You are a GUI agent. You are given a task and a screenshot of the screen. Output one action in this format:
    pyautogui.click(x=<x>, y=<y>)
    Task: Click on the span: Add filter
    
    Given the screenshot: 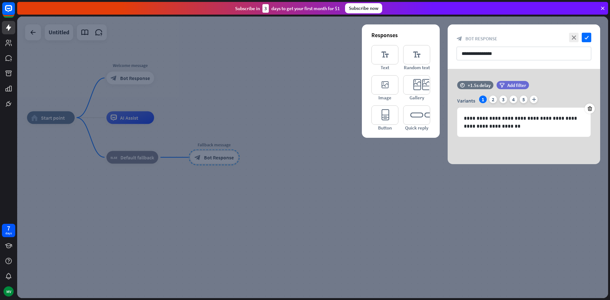 What is the action you would take?
    pyautogui.click(x=516, y=85)
    